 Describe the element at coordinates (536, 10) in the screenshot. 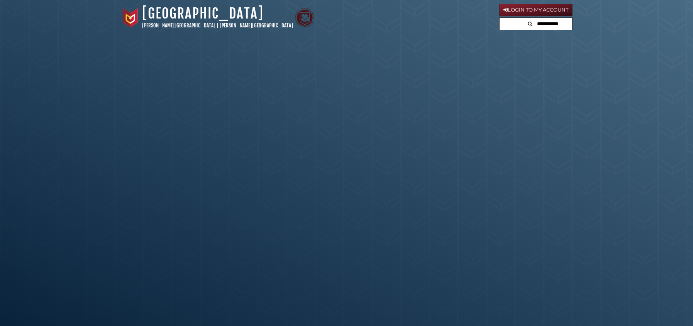

I see `a: Login to My Account` at that location.